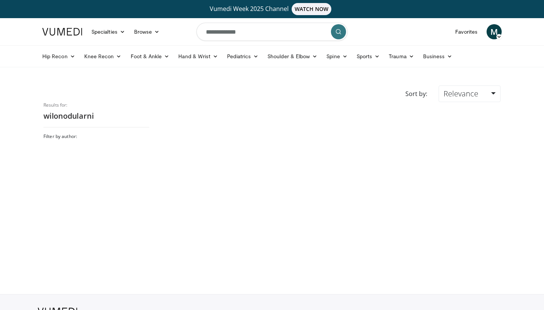 The height and width of the screenshot is (310, 544). What do you see at coordinates (96, 116) in the screenshot?
I see `h2: wilonodularni` at bounding box center [96, 116].